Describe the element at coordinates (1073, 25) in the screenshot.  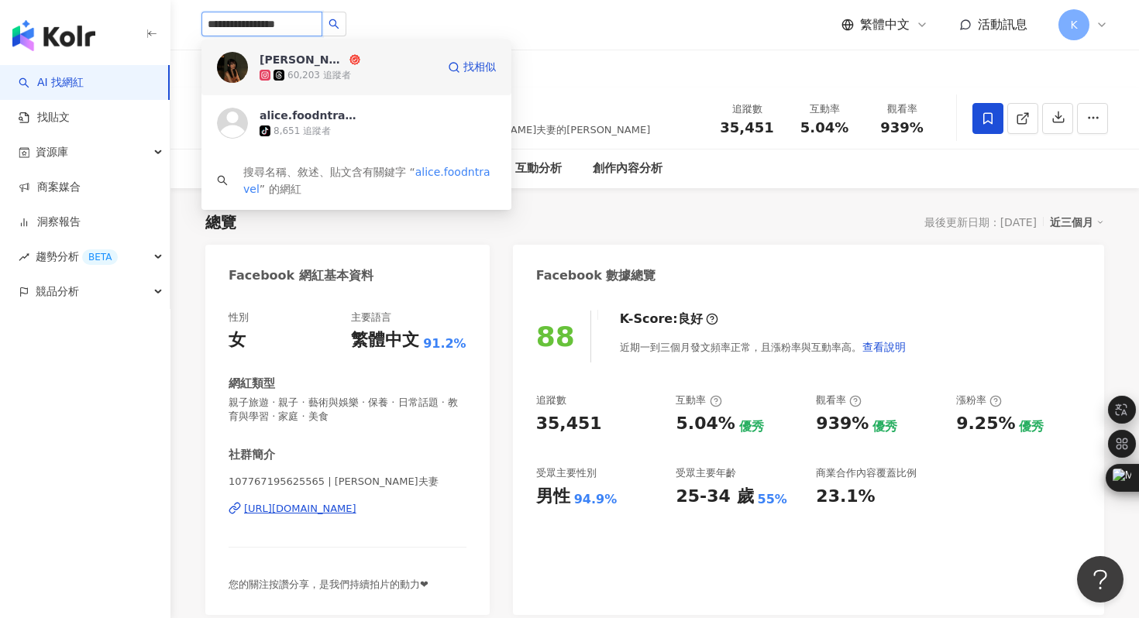
I see `span: K` at that location.